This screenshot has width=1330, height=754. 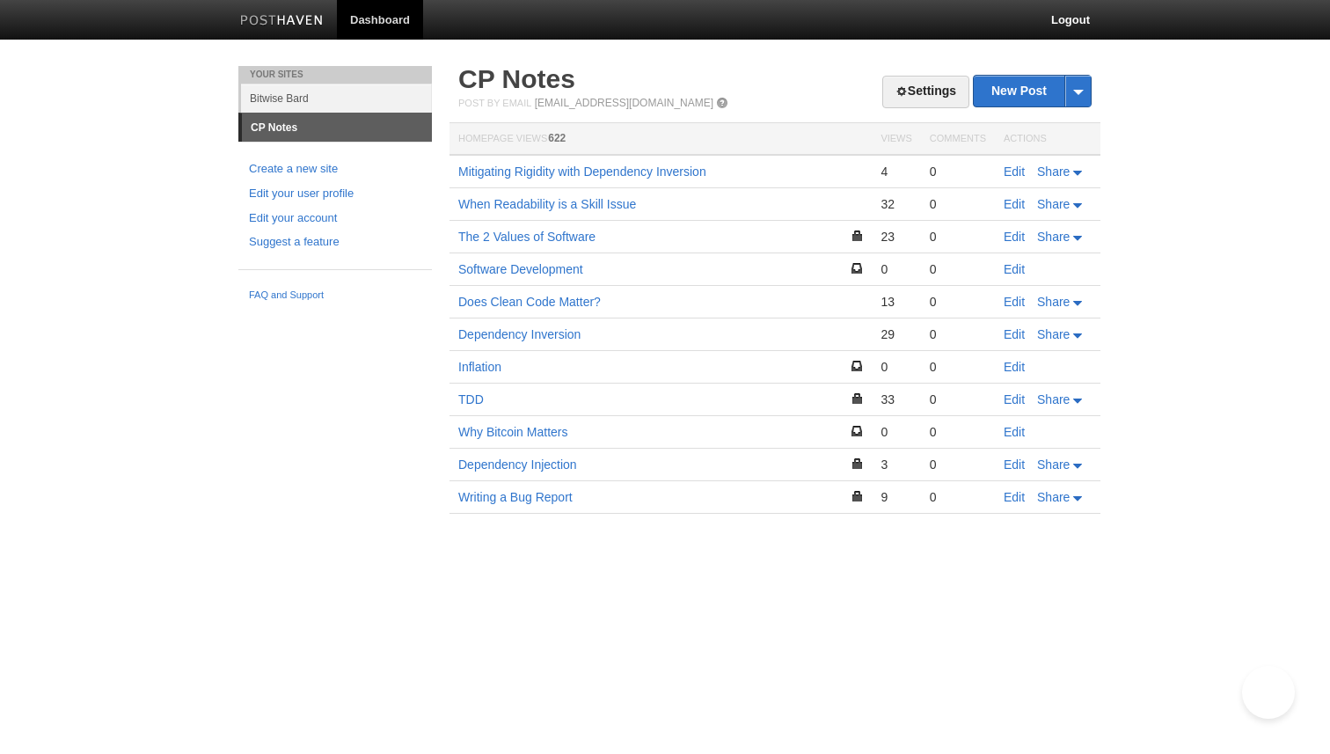 What do you see at coordinates (895, 302) in the screenshot?
I see `div: 13` at bounding box center [895, 302].